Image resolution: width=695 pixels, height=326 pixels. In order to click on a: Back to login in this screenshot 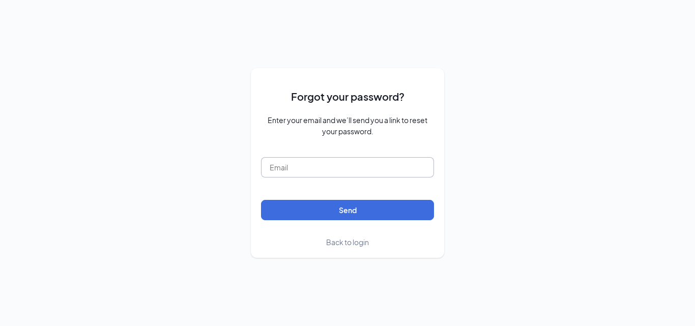, I will do `click(347, 242)`.